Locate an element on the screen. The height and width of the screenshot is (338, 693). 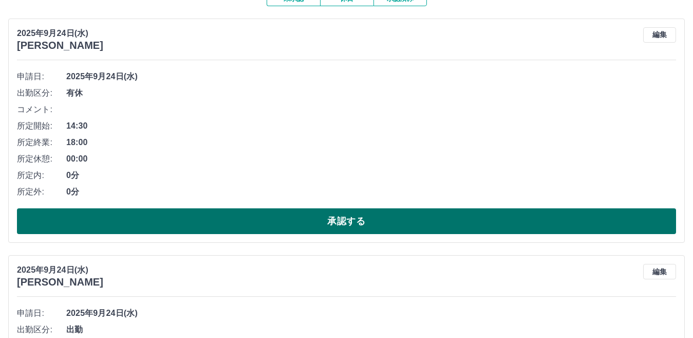
span: 出勤 is located at coordinates (371, 330).